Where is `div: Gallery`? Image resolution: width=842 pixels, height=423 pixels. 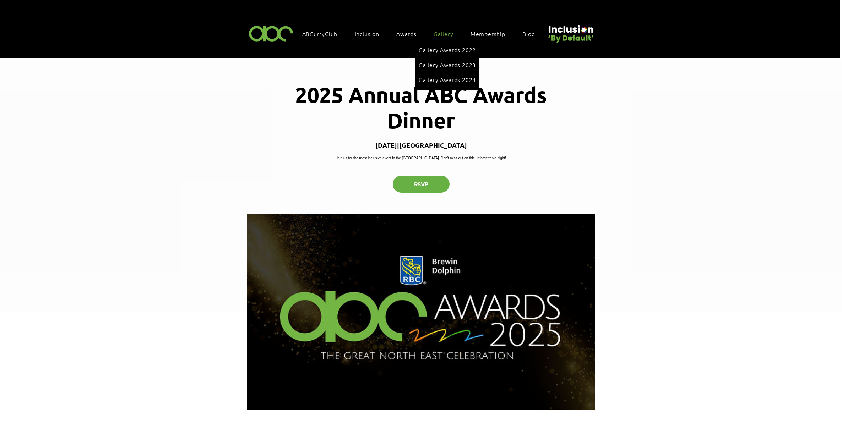
div: Gallery is located at coordinates (447, 65).